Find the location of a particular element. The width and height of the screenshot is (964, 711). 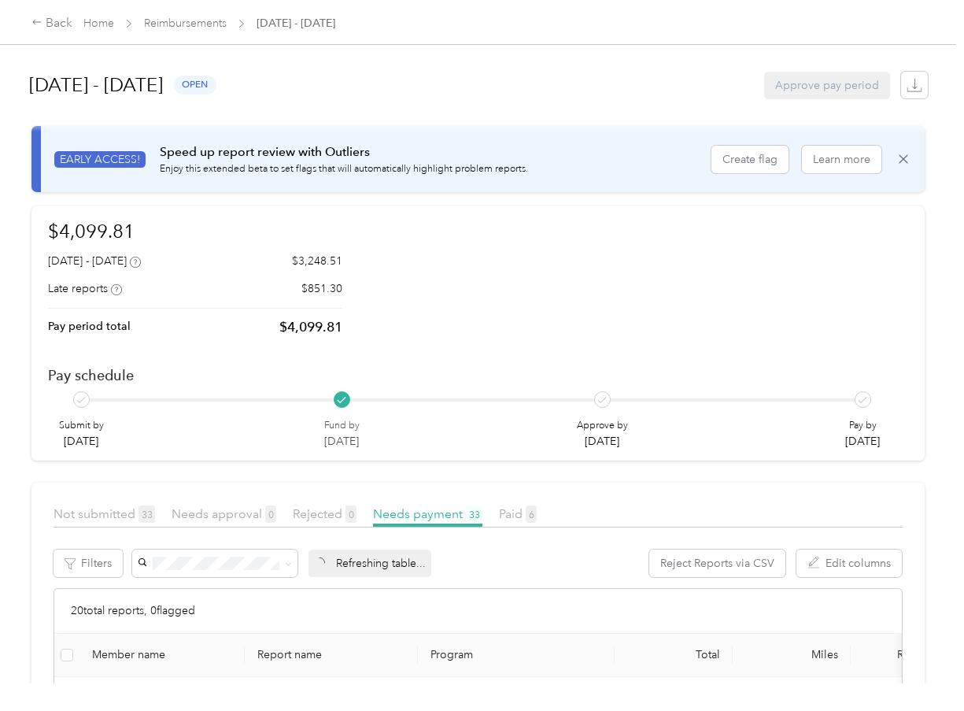

button: Edit columns is located at coordinates (849, 563).